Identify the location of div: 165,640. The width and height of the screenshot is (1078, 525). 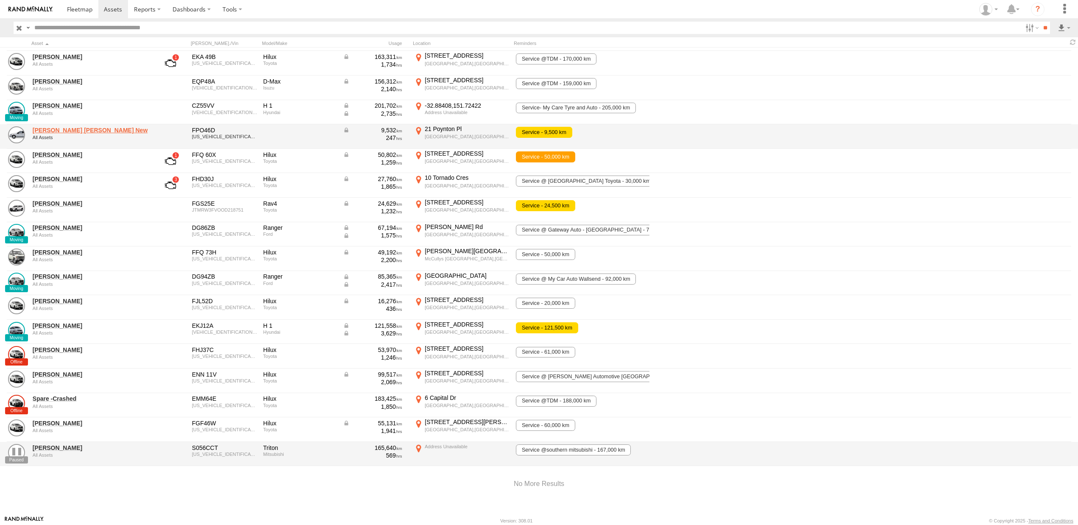
(373, 448).